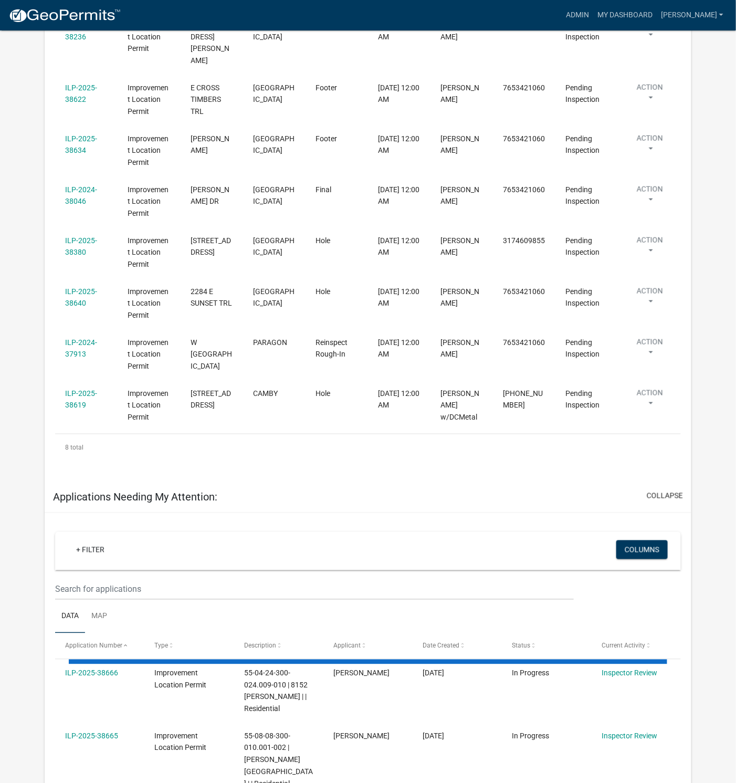 This screenshot has height=783, width=736. I want to click on span: Status, so click(521, 646).